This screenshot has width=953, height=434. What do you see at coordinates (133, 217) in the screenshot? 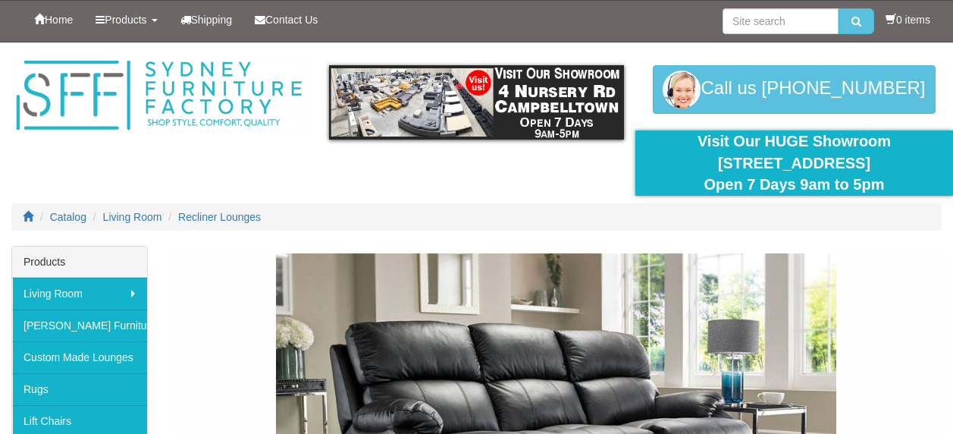
I see `span: Living Room` at bounding box center [133, 217].